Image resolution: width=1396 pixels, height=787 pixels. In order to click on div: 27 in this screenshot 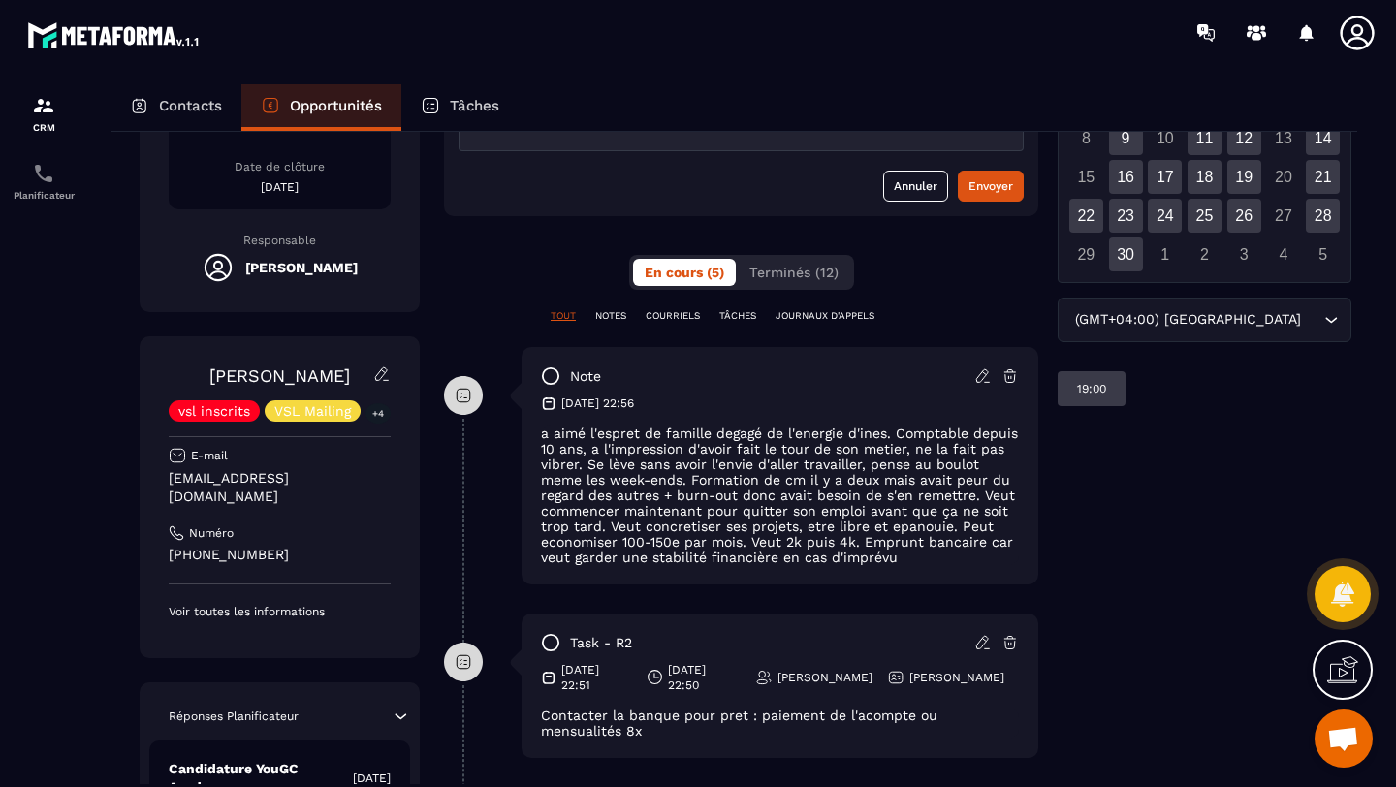, I will do `click(1283, 215)`.